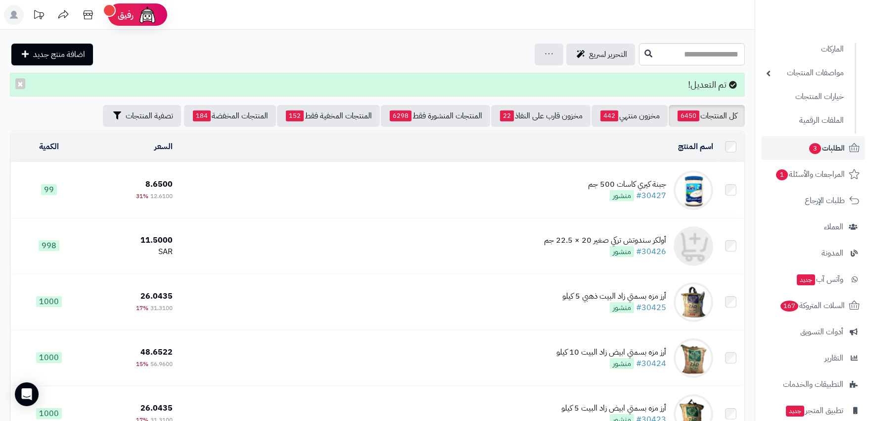 This screenshot has height=421, width=871. What do you see at coordinates (813, 174) in the screenshot?
I see `a: المراجعات والأسئلة1` at bounding box center [813, 174].